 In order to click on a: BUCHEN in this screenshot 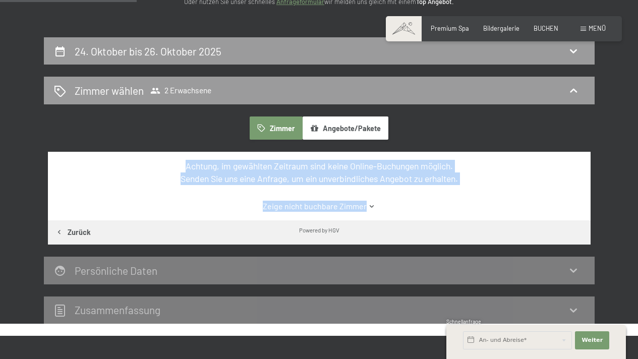, I will do `click(546, 28)`.